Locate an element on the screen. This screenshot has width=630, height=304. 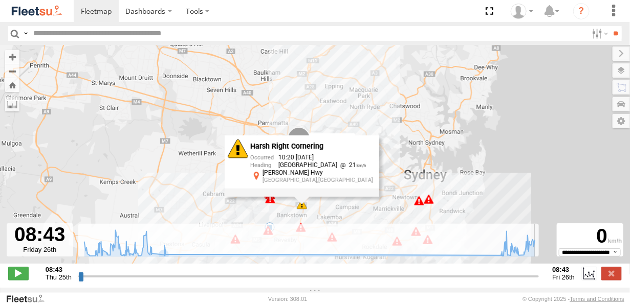
label: Map Settings is located at coordinates (621, 121).